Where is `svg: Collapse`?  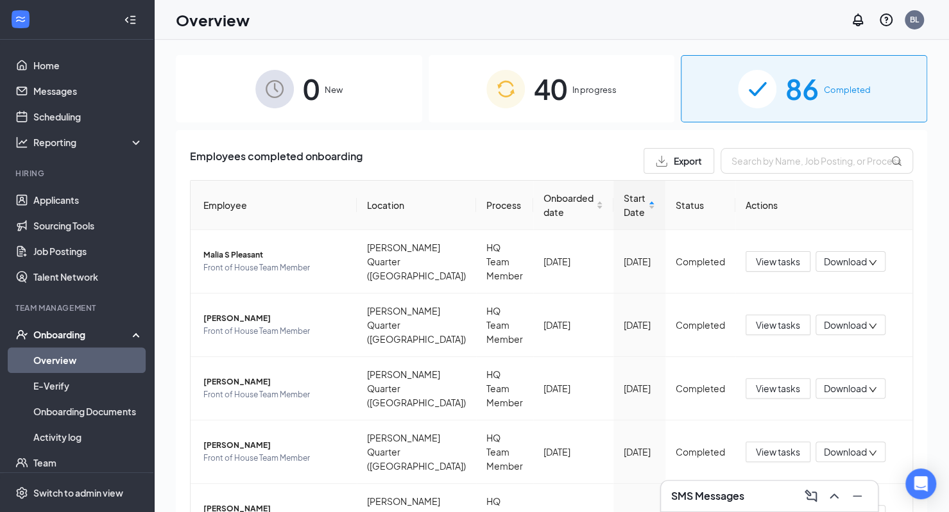 svg: Collapse is located at coordinates (130, 20).